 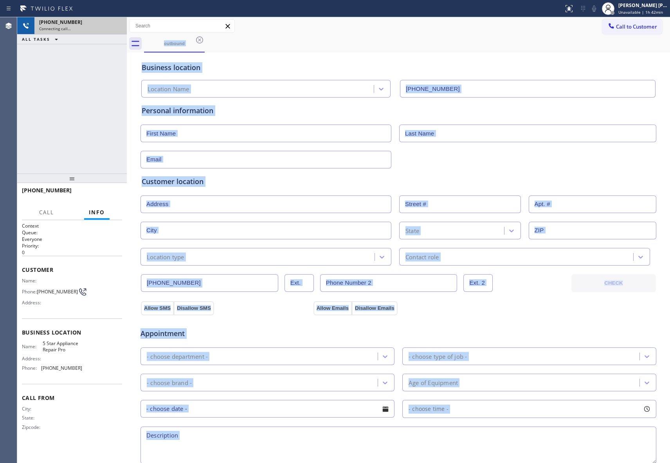 I want to click on span: ALL TASKS, so click(x=36, y=39).